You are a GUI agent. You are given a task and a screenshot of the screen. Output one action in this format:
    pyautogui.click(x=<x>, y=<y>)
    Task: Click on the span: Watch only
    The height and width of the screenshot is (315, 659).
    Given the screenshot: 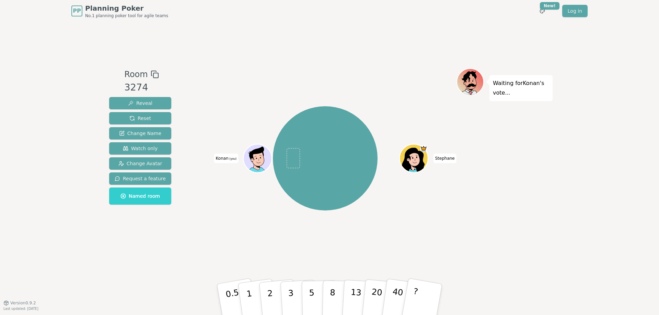 What is the action you would take?
    pyautogui.click(x=140, y=149)
    